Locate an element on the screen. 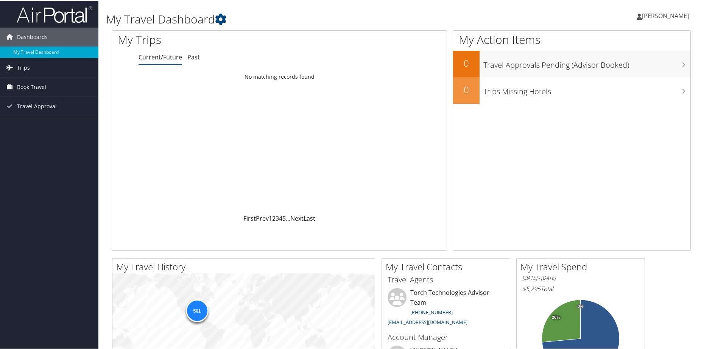 The width and height of the screenshot is (701, 349). h3: Account Manager is located at coordinates (446, 337).